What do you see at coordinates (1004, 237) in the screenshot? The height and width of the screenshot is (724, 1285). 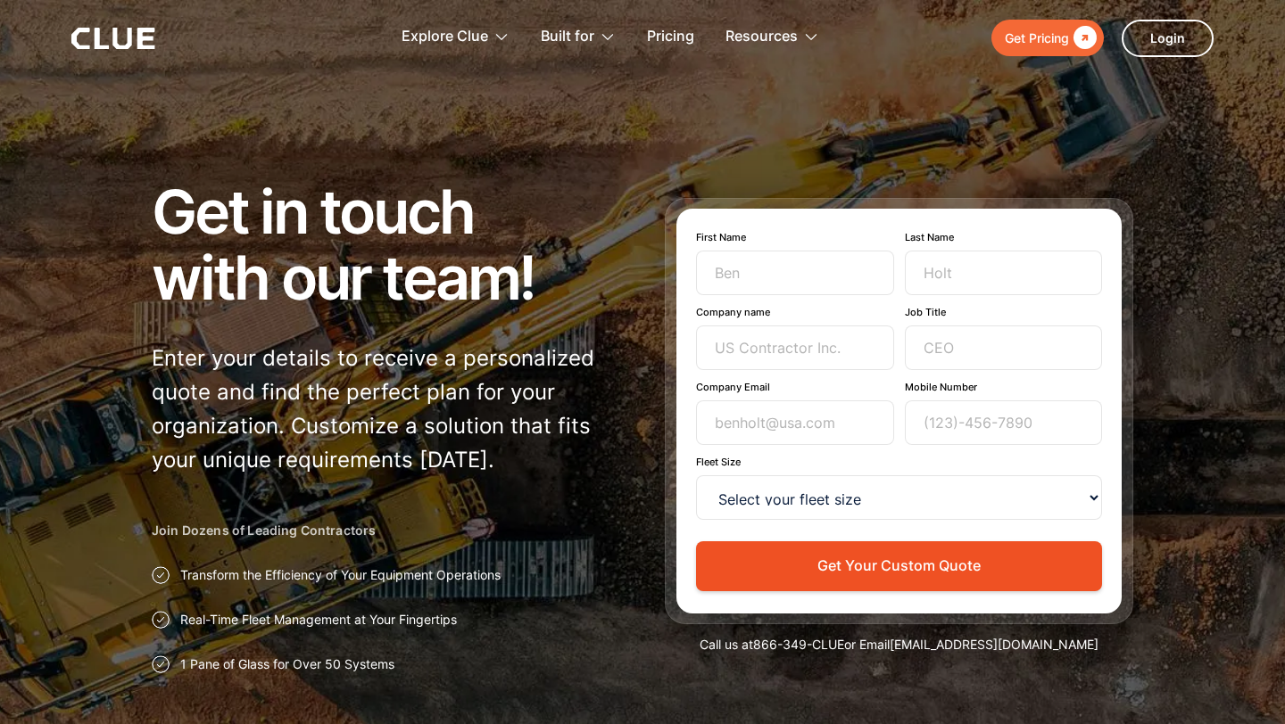 I see `label: Last Name` at bounding box center [1004, 237].